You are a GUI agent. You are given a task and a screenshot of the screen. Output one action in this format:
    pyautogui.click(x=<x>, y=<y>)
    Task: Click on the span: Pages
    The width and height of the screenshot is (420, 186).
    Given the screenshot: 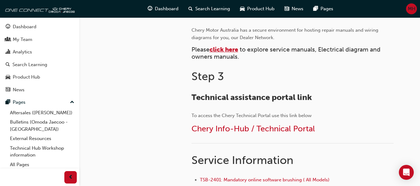 What is the action you would take?
    pyautogui.click(x=327, y=9)
    